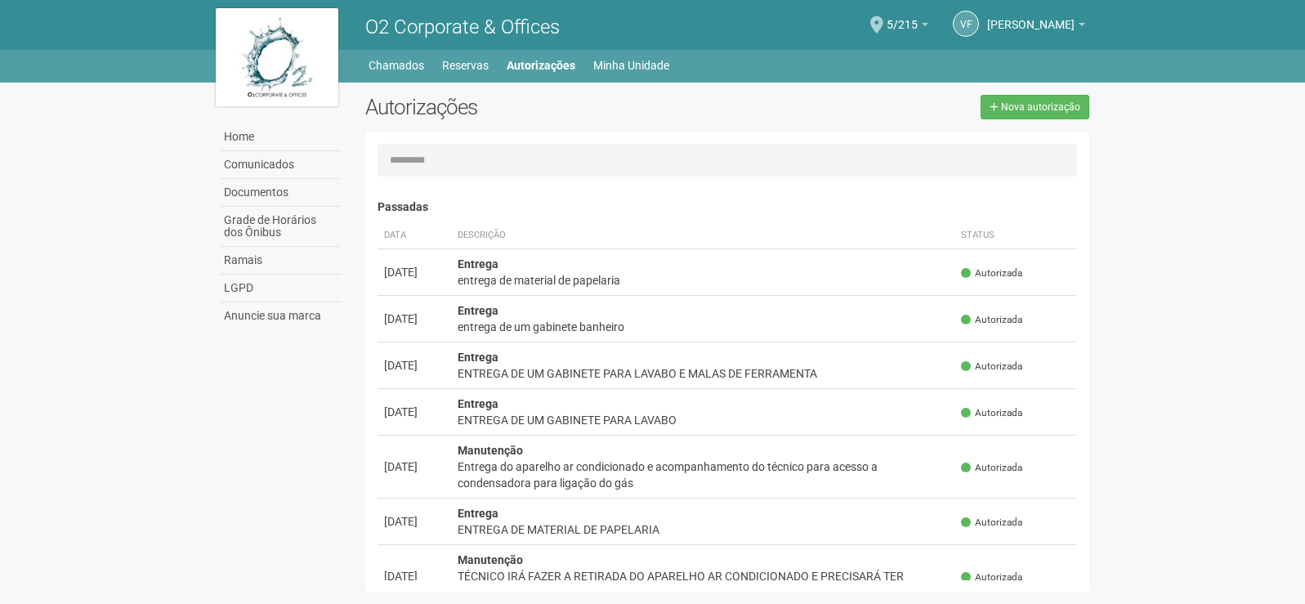 The image size is (1305, 604). I want to click on a: Reservas, so click(465, 65).